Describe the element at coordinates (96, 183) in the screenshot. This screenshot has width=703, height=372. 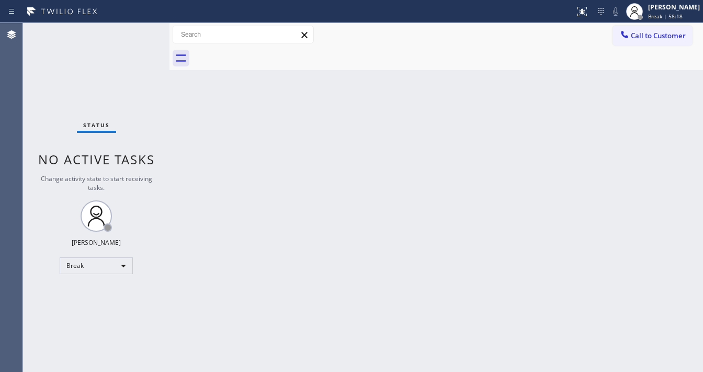
I see `span: Change activity state to start receiving tasks.` at that location.